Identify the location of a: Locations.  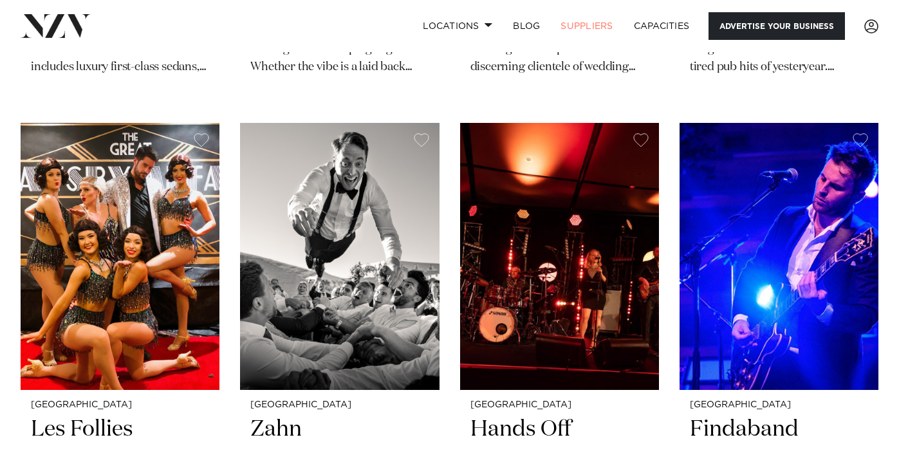
(458, 26).